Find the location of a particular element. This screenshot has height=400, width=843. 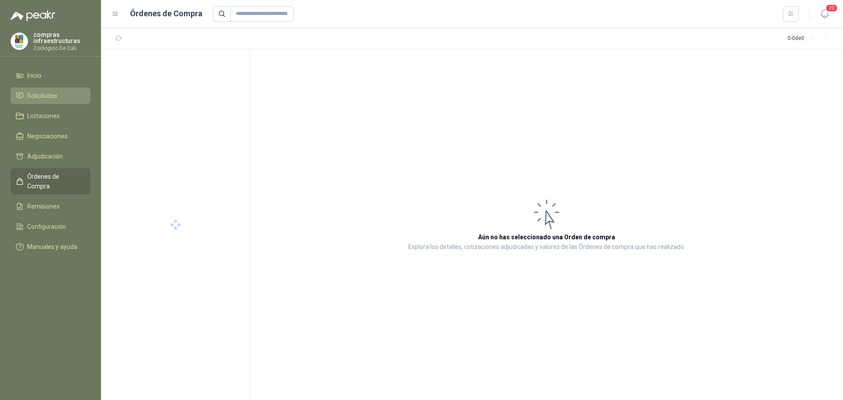

a: Manuales y ayuda is located at coordinates (50, 247).